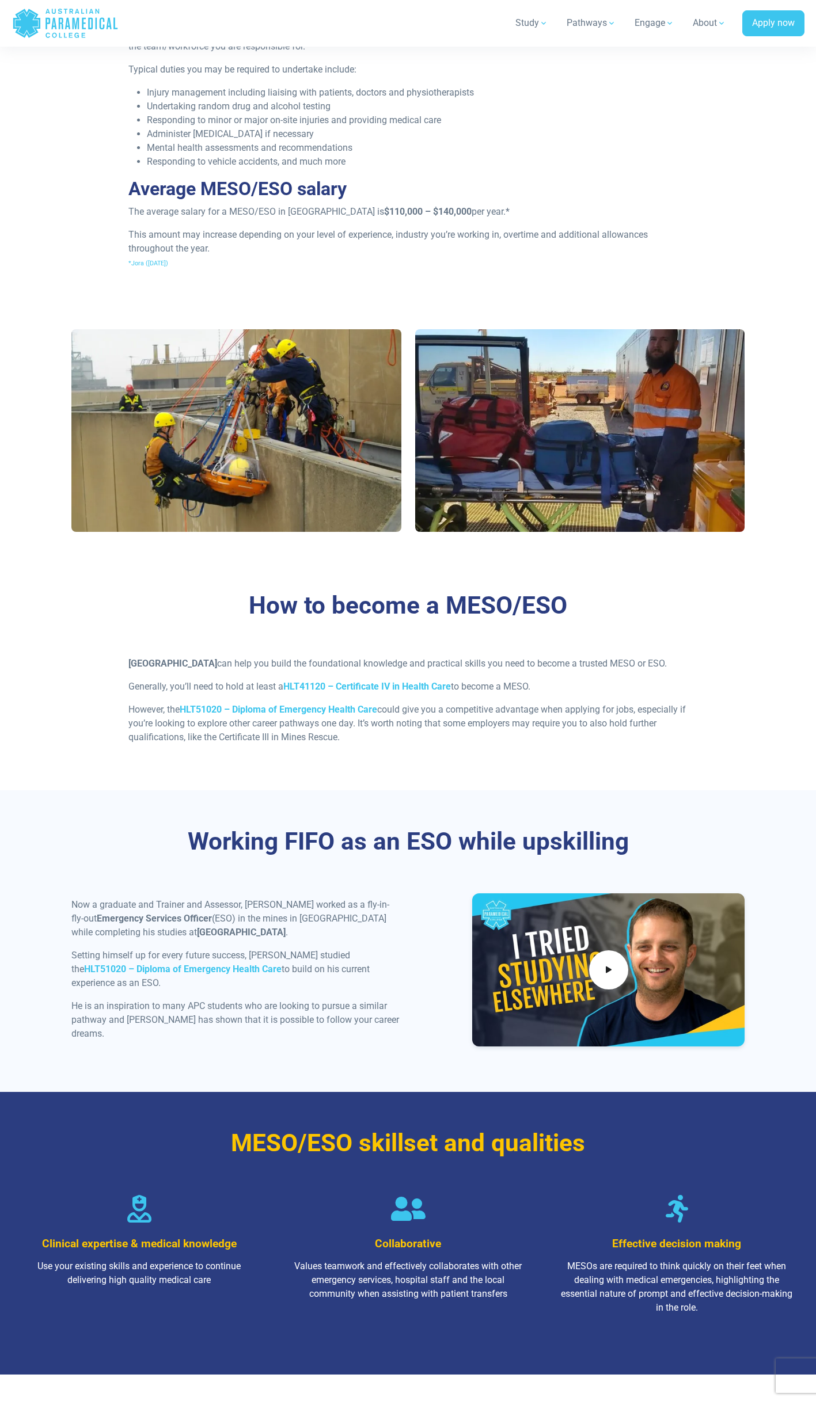 Image resolution: width=816 pixels, height=1401 pixels. I want to click on p: Generally, you’ll need to hold at least a to become a MESO., so click(408, 687).